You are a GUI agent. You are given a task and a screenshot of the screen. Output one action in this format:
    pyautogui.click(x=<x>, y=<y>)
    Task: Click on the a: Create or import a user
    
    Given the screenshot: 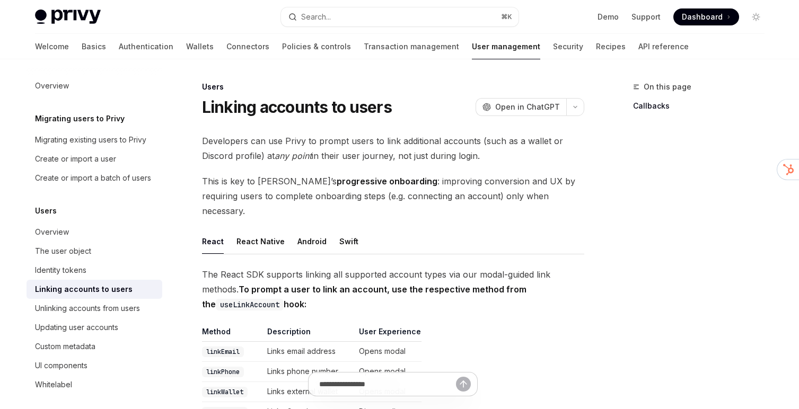 What is the action you would take?
    pyautogui.click(x=94, y=159)
    